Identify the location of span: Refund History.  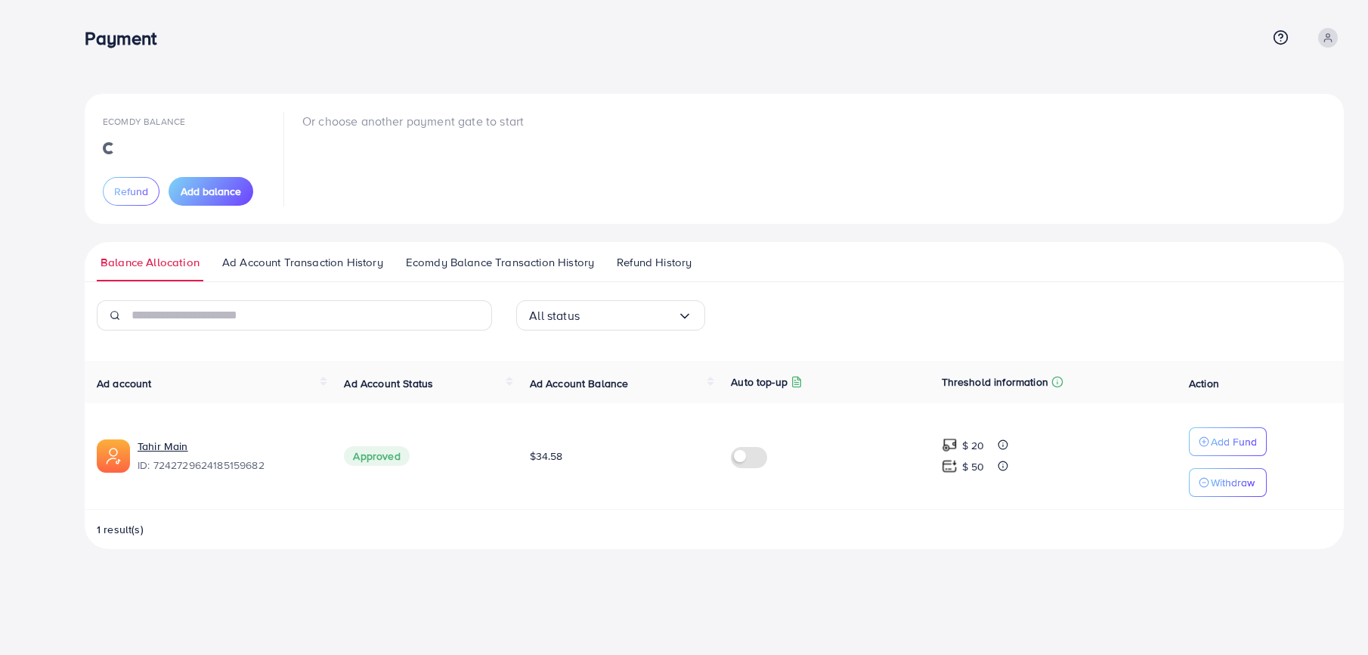
(654, 262).